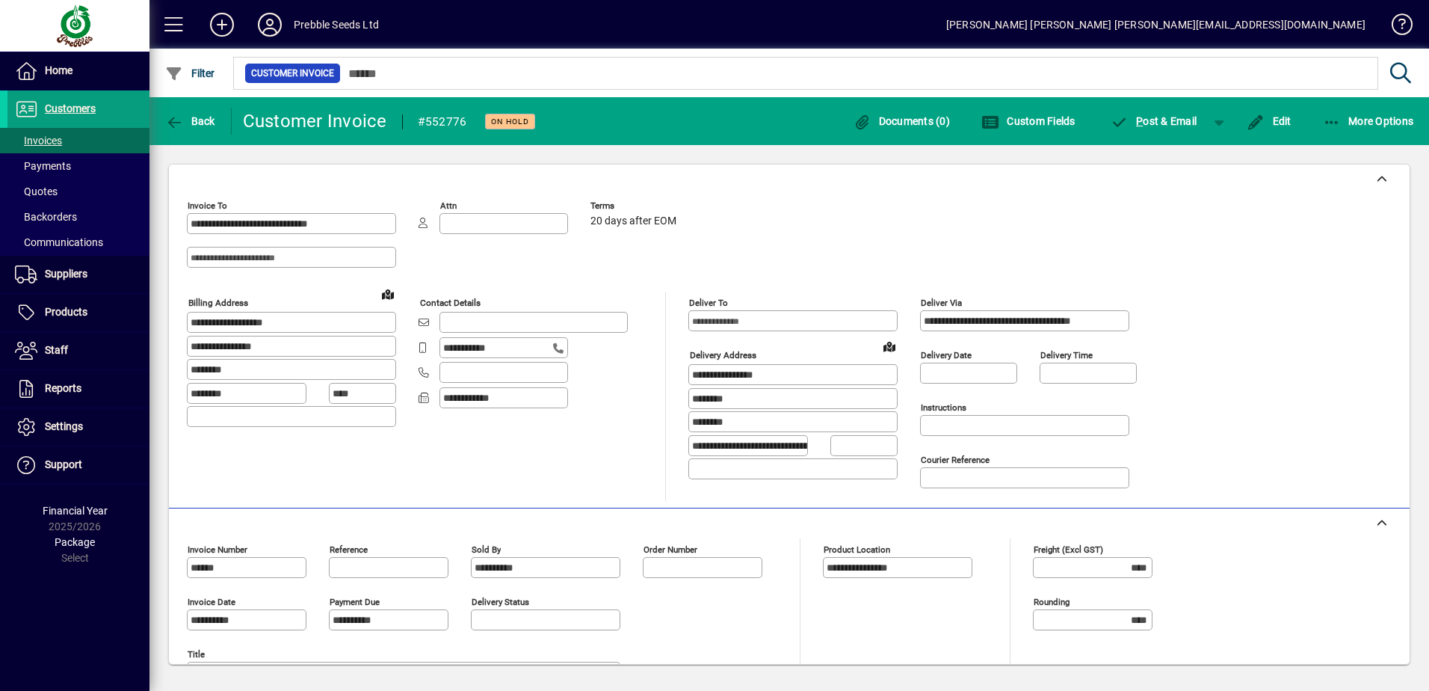  Describe the element at coordinates (901, 121) in the screenshot. I see `span: Documents (0)` at that location.